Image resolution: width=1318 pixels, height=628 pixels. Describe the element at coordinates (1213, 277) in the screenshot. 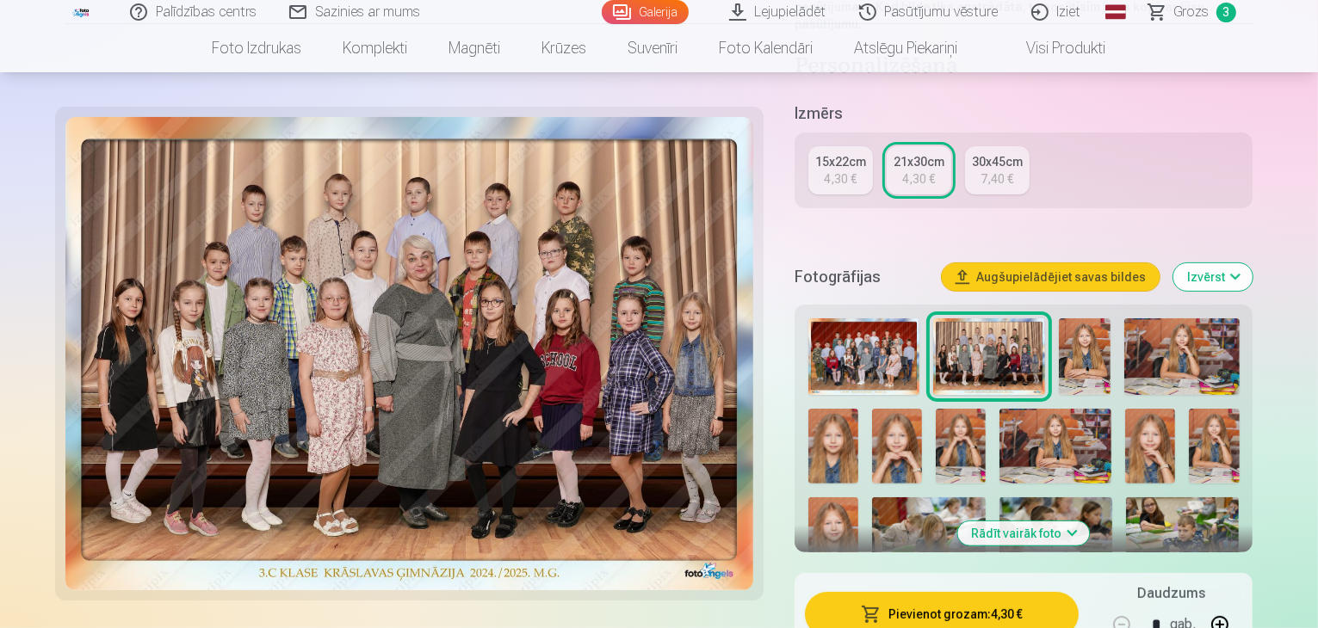

I see `button: Izvērst` at that location.